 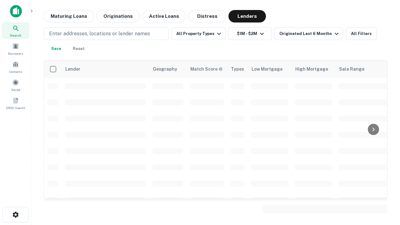 I want to click on th: Types, so click(x=237, y=69).